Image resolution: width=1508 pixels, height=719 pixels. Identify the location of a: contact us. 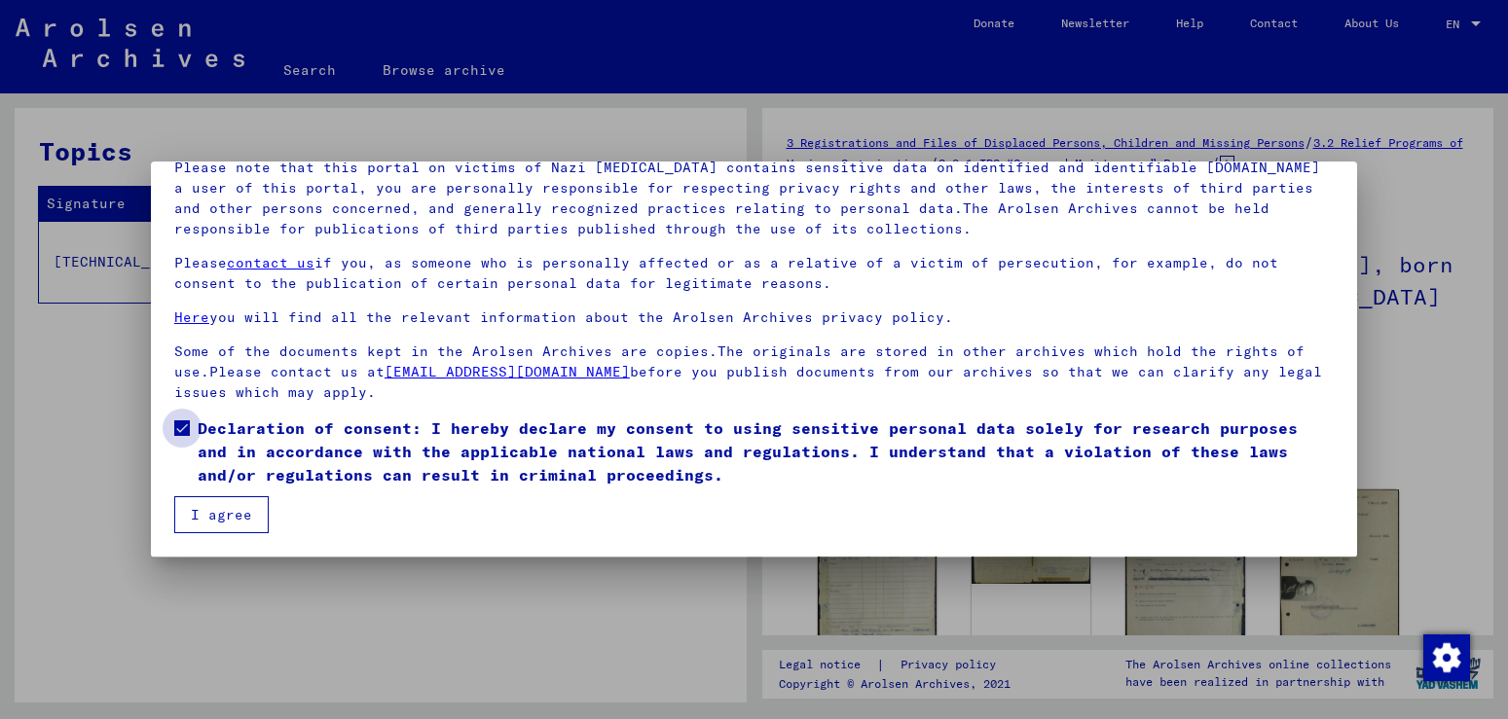
(271, 263).